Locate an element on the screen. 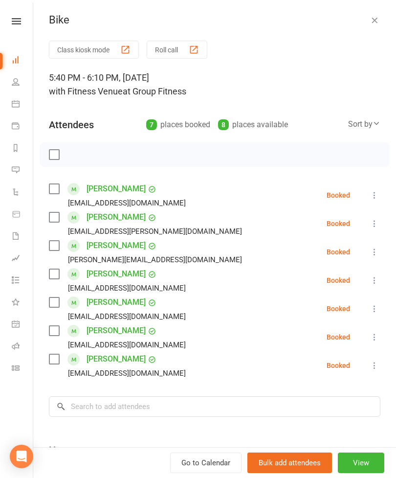  a: Class kiosk mode is located at coordinates (23, 369).